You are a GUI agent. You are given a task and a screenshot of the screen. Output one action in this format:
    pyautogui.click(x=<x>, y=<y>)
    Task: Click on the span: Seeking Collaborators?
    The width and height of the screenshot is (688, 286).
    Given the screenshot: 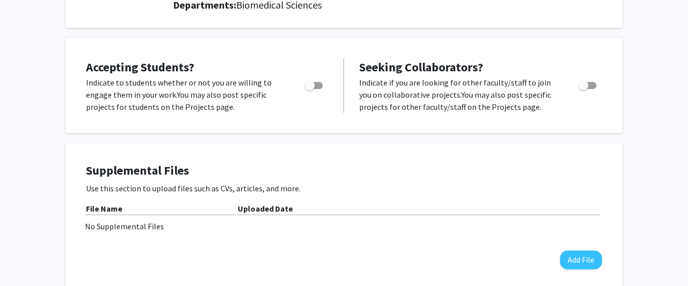 What is the action you would take?
    pyautogui.click(x=421, y=67)
    